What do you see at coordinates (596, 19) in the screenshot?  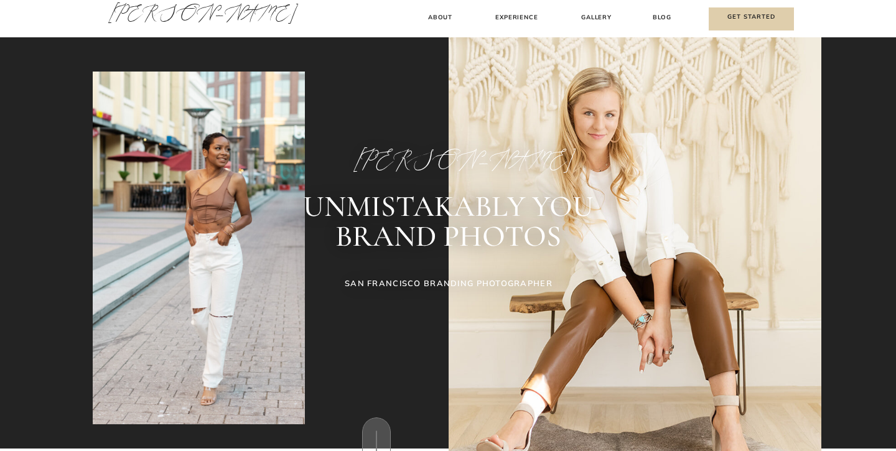 I see `h3: Gallery` at bounding box center [596, 19].